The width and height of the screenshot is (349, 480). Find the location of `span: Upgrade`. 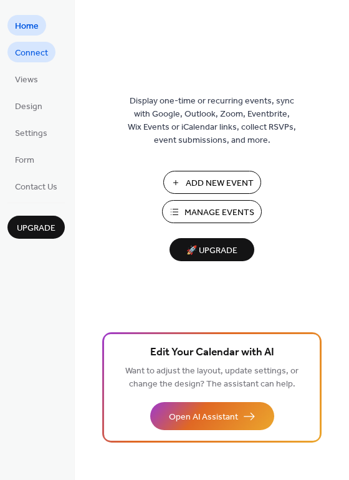

span: Upgrade is located at coordinates (36, 228).